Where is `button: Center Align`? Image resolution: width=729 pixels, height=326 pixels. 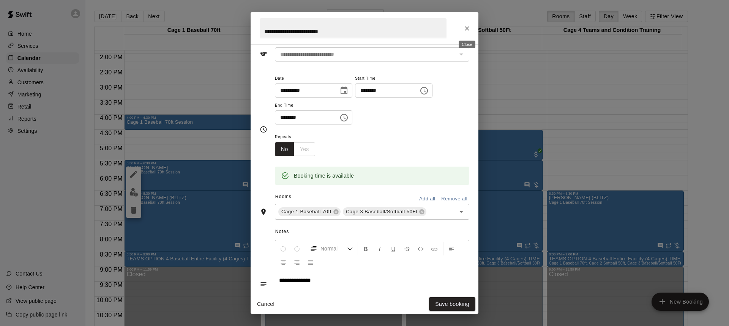
button: Center Align is located at coordinates (283, 262).